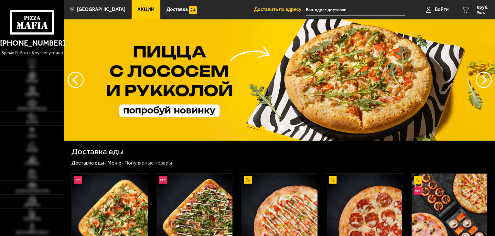  I want to click on h1: Доставка еды, so click(97, 152).